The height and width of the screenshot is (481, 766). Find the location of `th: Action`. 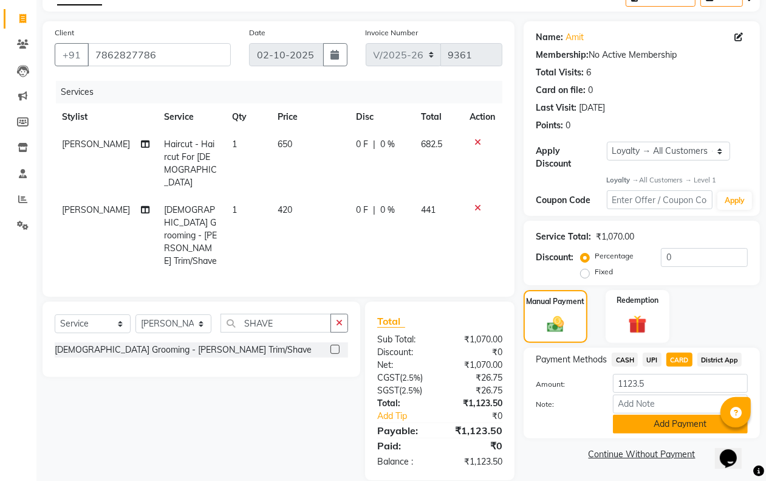

th: Action is located at coordinates (483, 117).